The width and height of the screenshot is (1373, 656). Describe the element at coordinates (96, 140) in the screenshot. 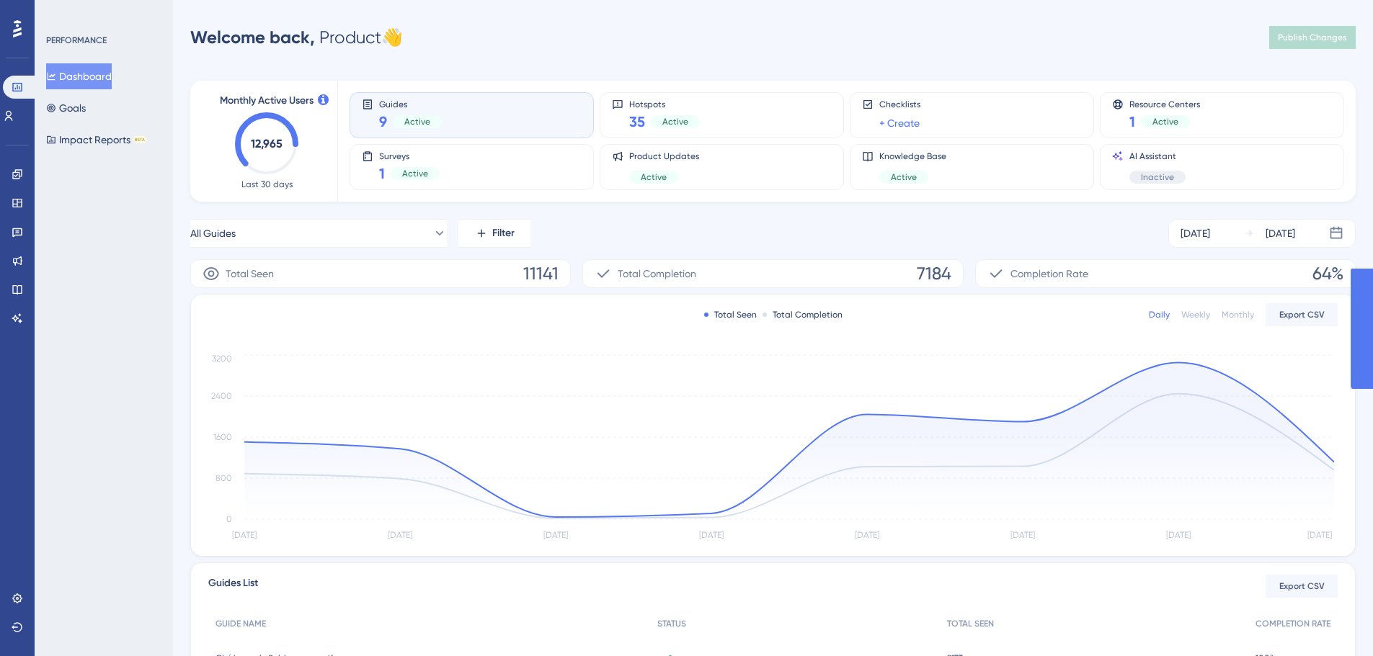

I see `button: Impact ReportsBETA` at that location.